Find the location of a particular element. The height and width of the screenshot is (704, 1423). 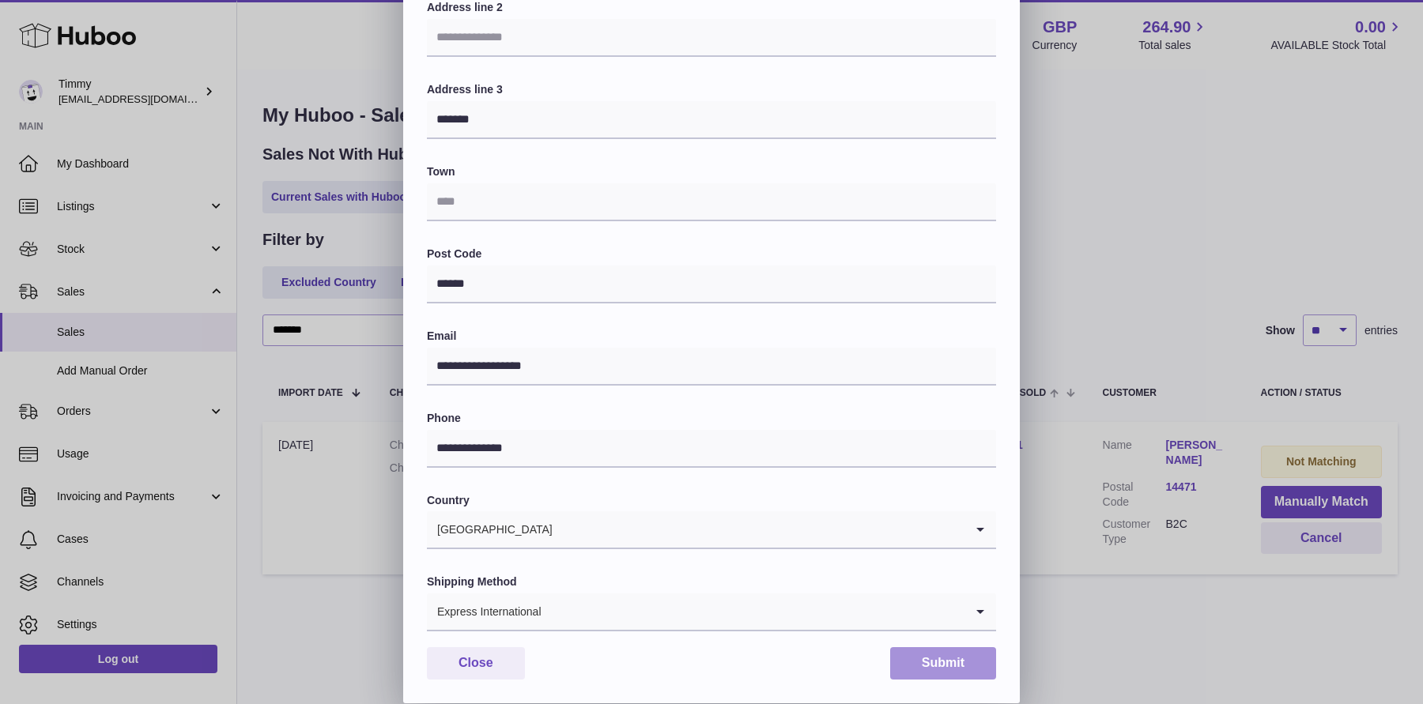

button: Submit is located at coordinates (943, 663).